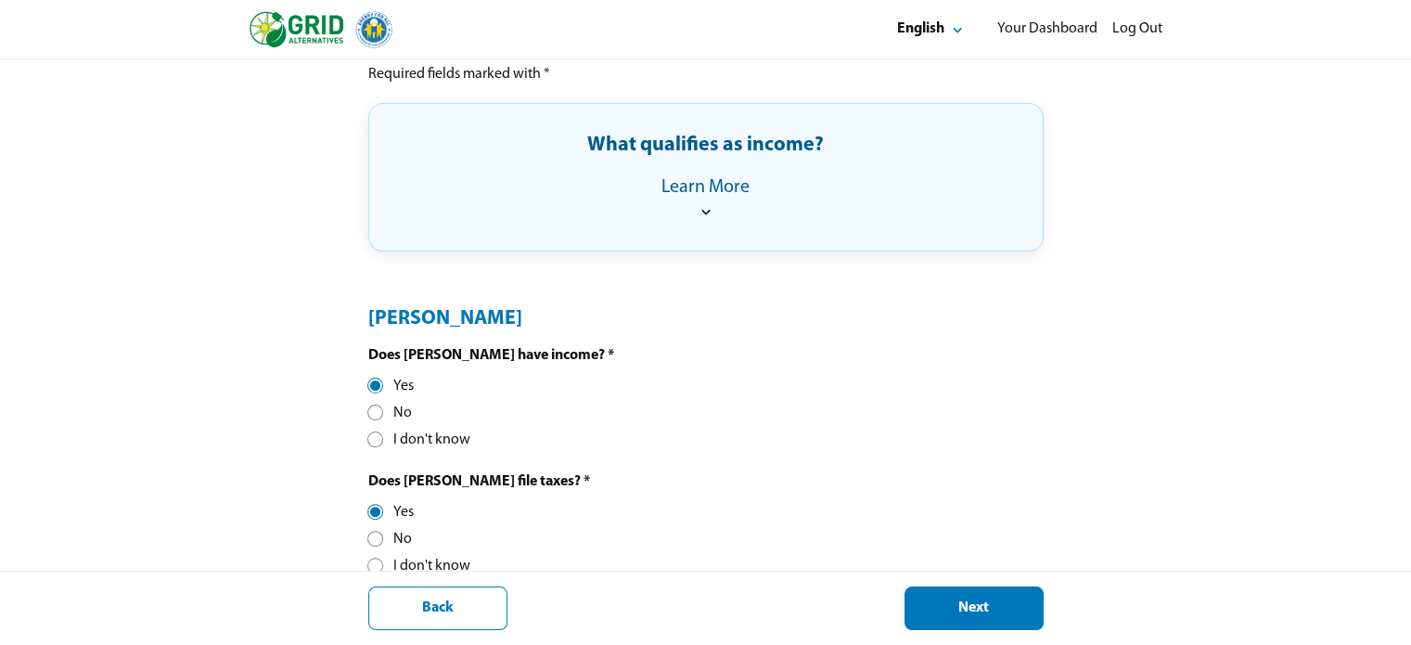  Describe the element at coordinates (321, 30) in the screenshot. I see `img: logo` at that location.